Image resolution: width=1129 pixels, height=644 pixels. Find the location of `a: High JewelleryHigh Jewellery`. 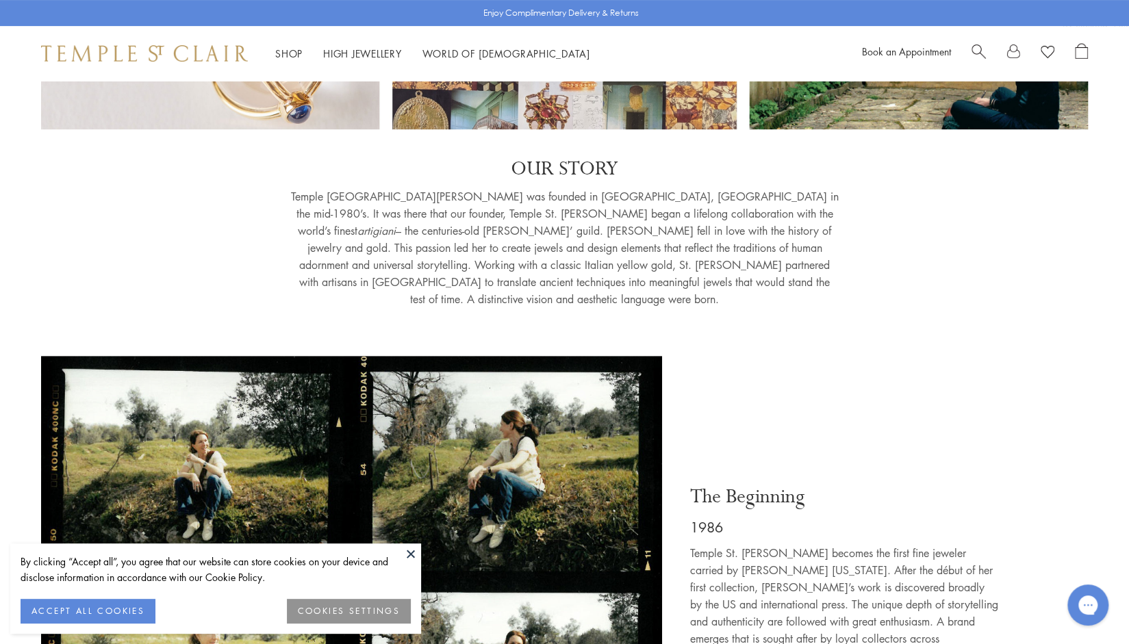

a: High JewelleryHigh Jewellery is located at coordinates (362, 53).